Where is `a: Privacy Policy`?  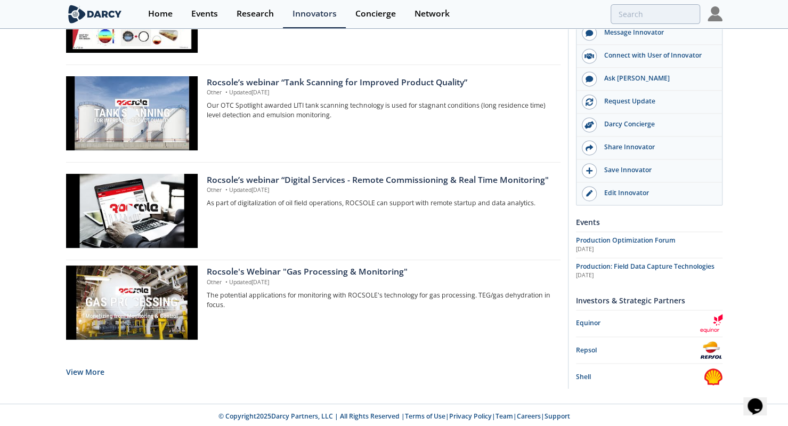 a: Privacy Policy is located at coordinates (471, 416).